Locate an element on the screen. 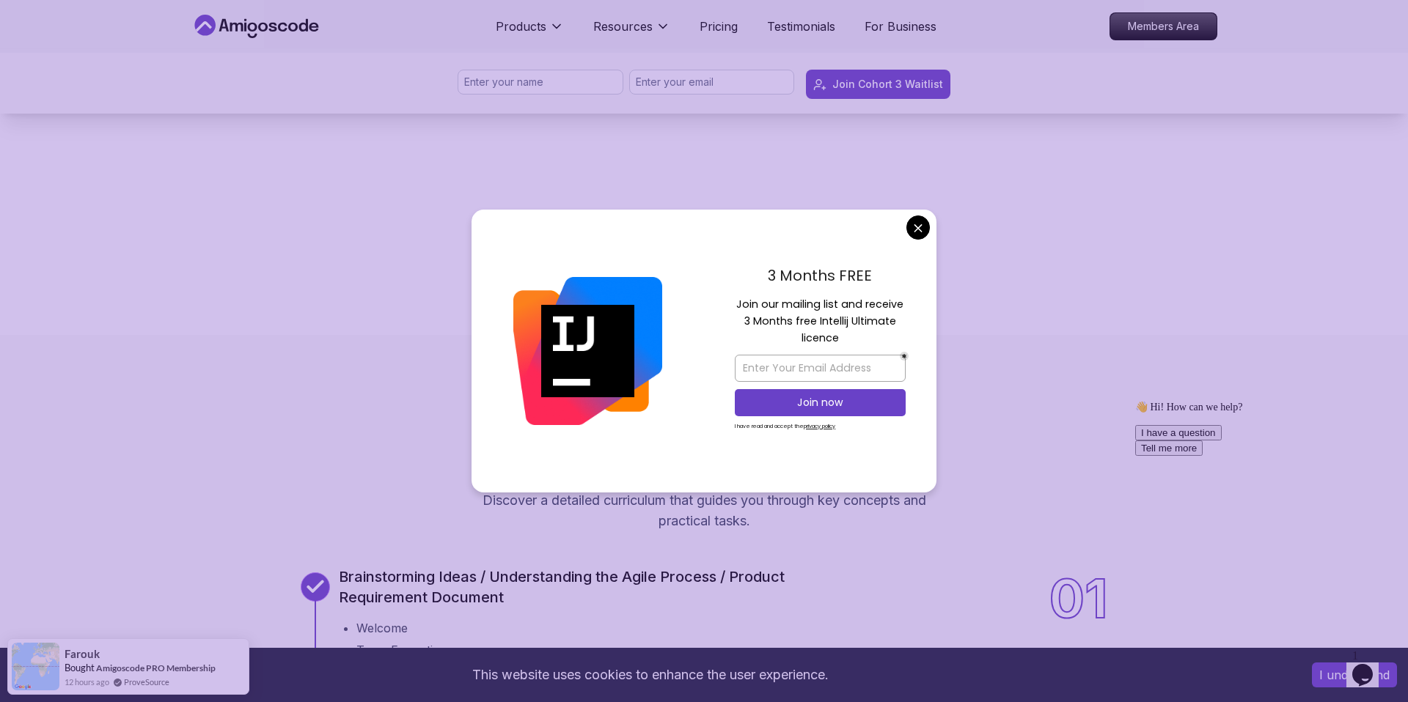 The width and height of the screenshot is (1408, 702). div: 👋 Hi! How can we help?I have a questionTell me more is located at coordinates (138, 33).